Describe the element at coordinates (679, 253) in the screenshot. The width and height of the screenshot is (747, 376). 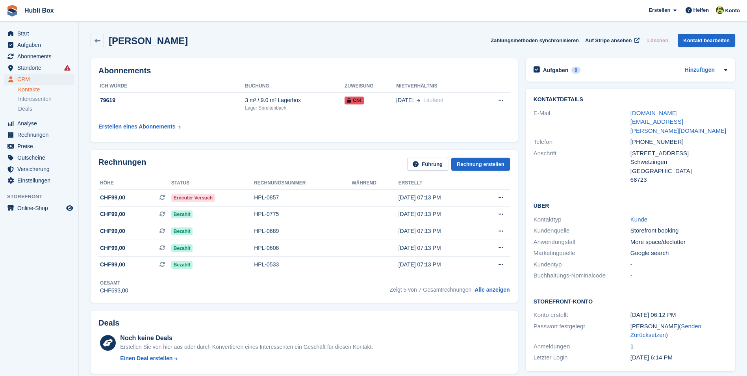
I see `div: Google search` at that location.